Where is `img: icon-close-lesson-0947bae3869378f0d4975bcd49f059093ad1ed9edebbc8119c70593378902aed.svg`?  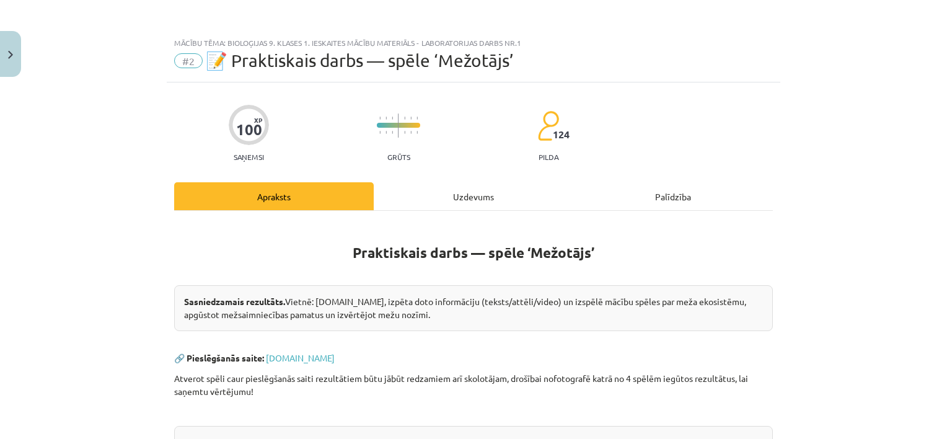
img: icon-close-lesson-0947bae3869378f0d4975bcd49f059093ad1ed9edebbc8119c70593378902aed.svg is located at coordinates (11, 55).